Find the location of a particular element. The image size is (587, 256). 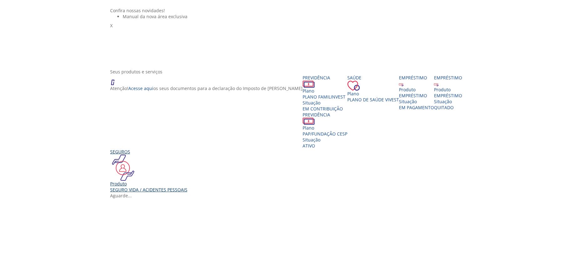

img: ico_atencao.png is located at coordinates (116, 80).